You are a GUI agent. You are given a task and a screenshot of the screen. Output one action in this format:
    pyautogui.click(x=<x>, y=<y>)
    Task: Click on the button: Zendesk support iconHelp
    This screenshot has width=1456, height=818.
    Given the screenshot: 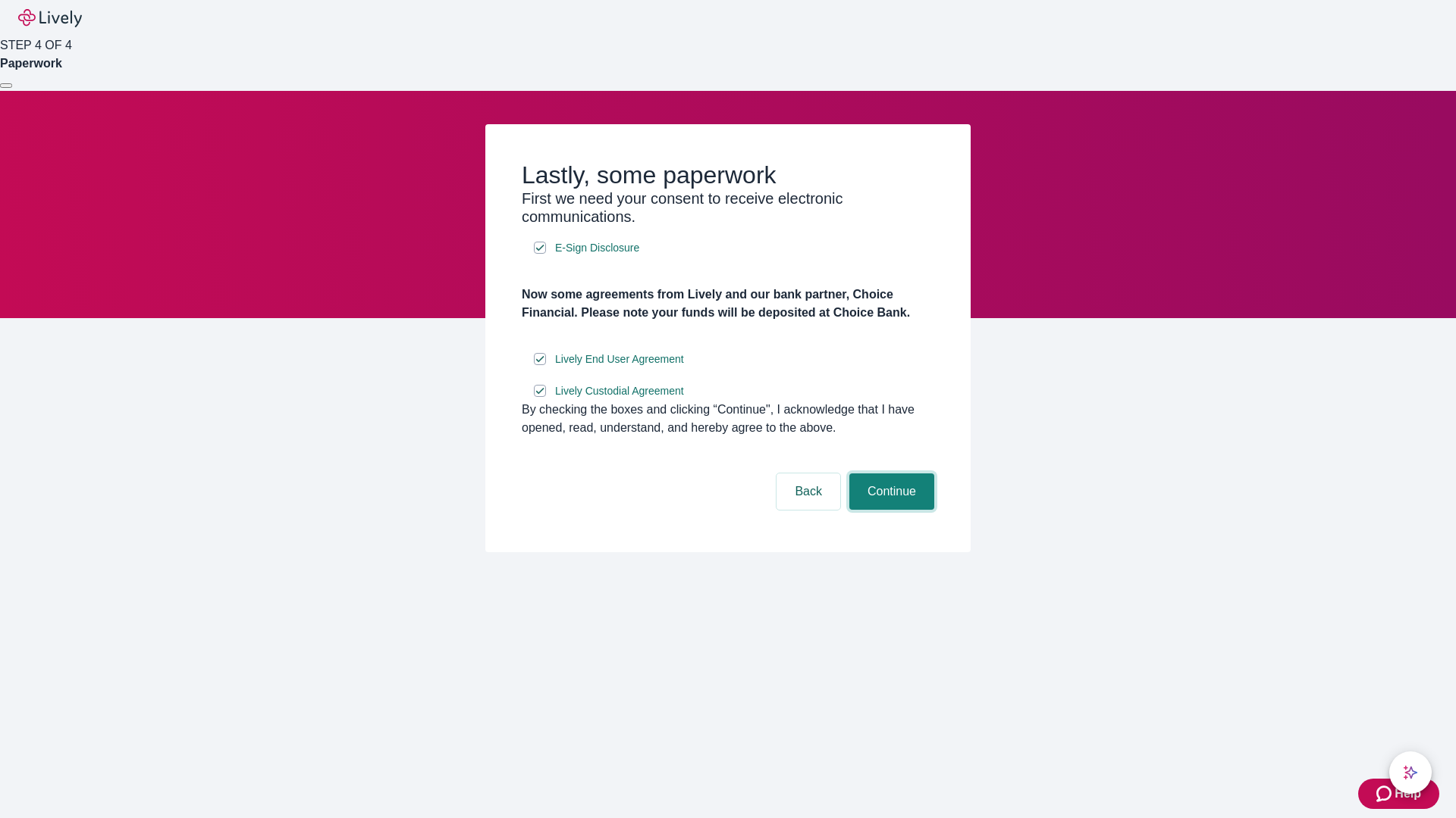 What is the action you would take?
    pyautogui.click(x=1399, y=794)
    